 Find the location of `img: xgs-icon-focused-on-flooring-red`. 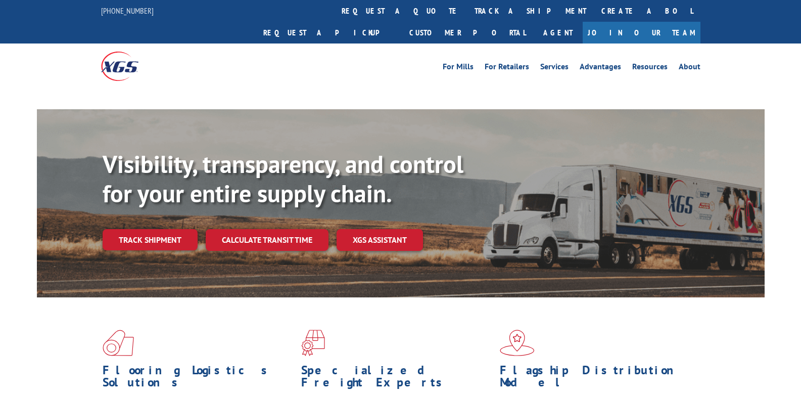

img: xgs-icon-focused-on-flooring-red is located at coordinates (313, 342).